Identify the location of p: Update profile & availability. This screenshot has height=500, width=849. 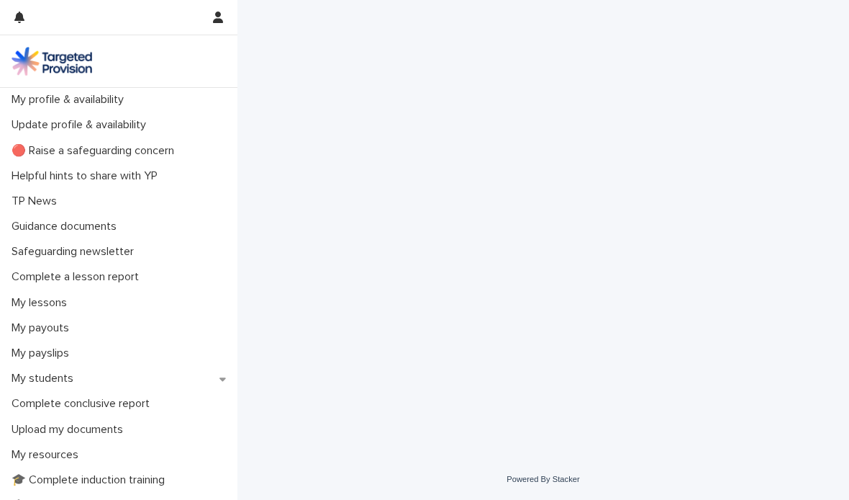
(81, 125).